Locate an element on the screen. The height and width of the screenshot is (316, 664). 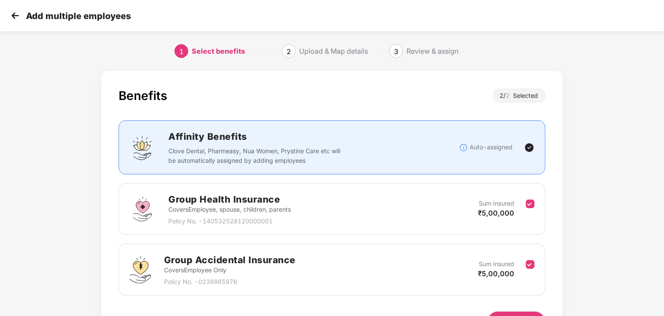
img: svg+xml;base64,PHN2ZyB4bWxucz0iaHR0cDovL3d3dy53My5vcmcvMjAwMC9zdmciIHdpZHRoPSI0OS4zMjEiIGhlaWdodD... is located at coordinates (140, 270).